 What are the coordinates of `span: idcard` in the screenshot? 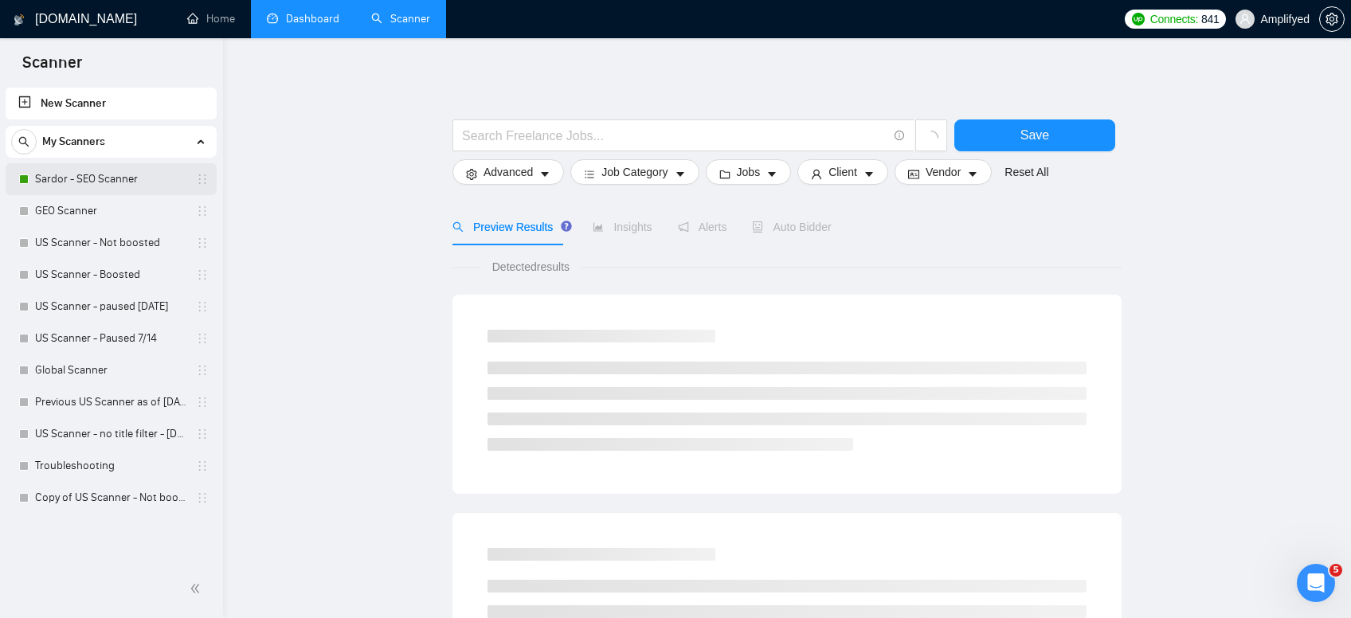 It's located at (914, 174).